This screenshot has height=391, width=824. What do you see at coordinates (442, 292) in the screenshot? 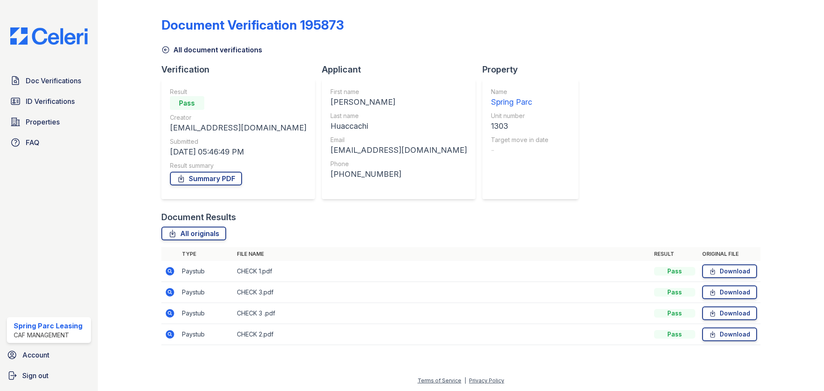
I see `td: CHECK 3.pdf` at bounding box center [442, 292].